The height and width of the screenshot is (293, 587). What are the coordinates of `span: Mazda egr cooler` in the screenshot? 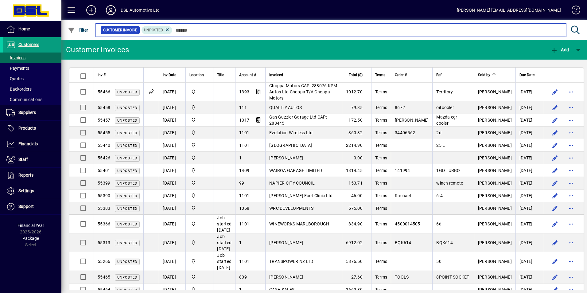 It's located at (447, 120).